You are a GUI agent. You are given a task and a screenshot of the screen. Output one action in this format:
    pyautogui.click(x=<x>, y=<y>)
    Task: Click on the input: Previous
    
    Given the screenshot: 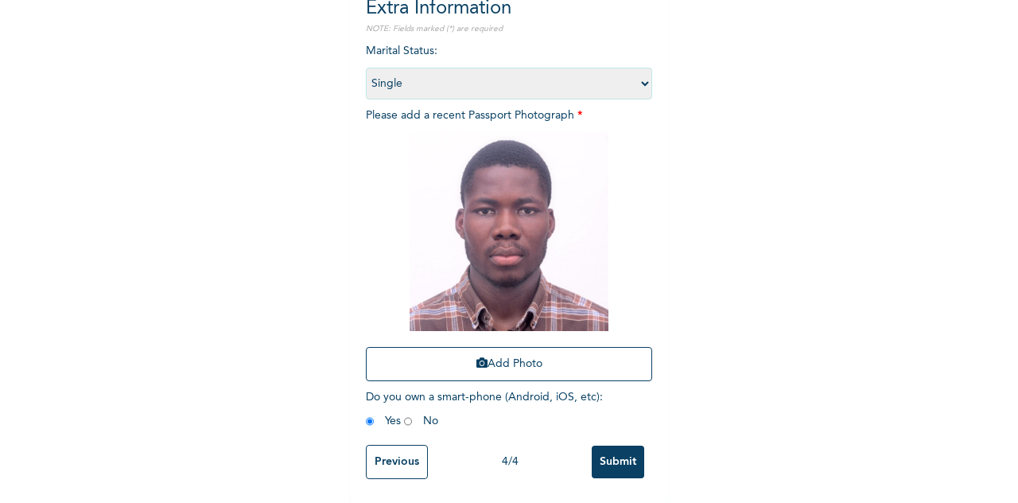 What is the action you would take?
    pyautogui.click(x=397, y=461)
    